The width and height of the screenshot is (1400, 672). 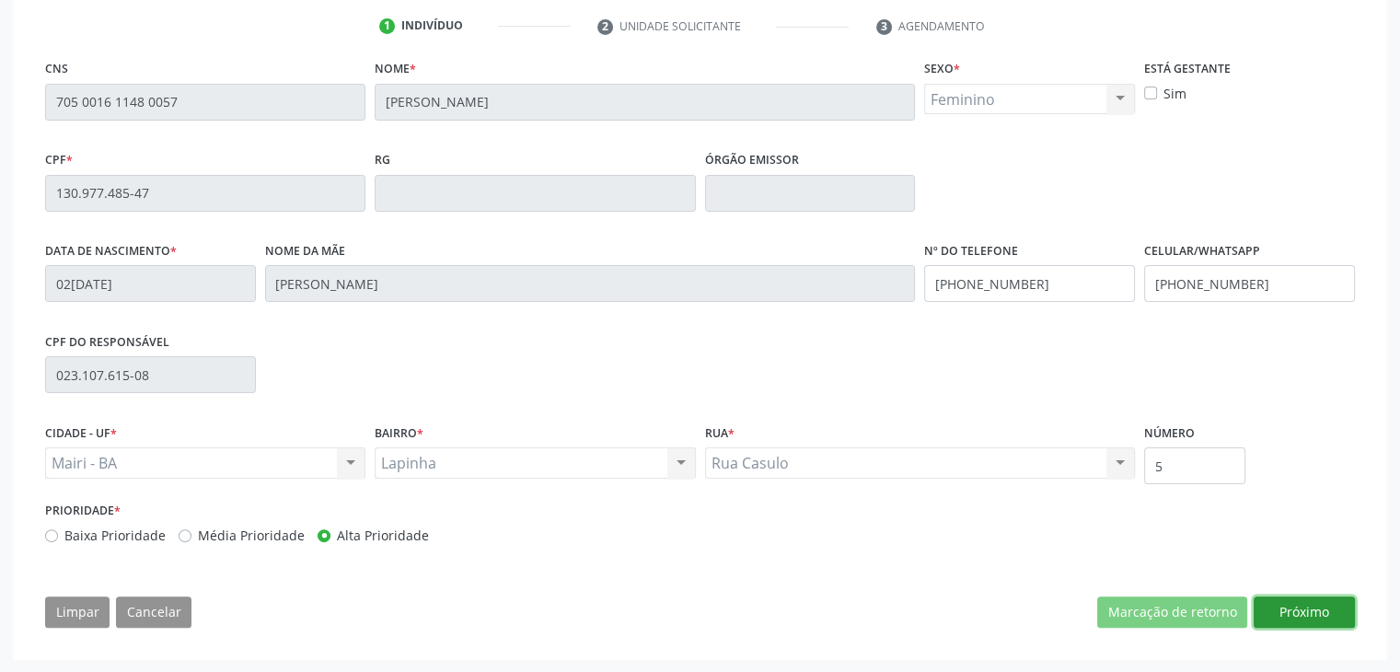 I want to click on label: Está gestante, so click(x=1187, y=69).